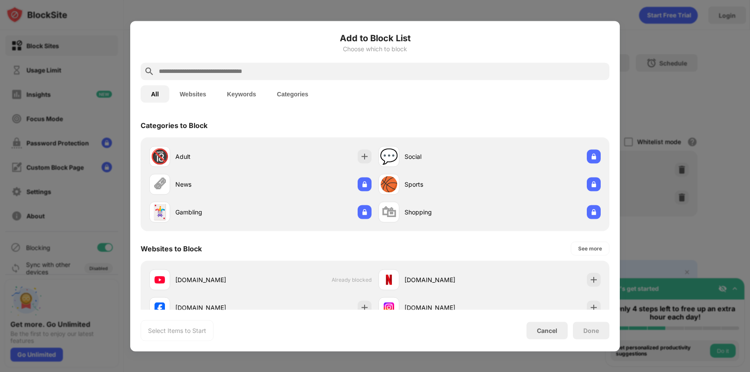 The image size is (750, 372). What do you see at coordinates (218, 184) in the screenshot?
I see `div: News` at bounding box center [218, 184].